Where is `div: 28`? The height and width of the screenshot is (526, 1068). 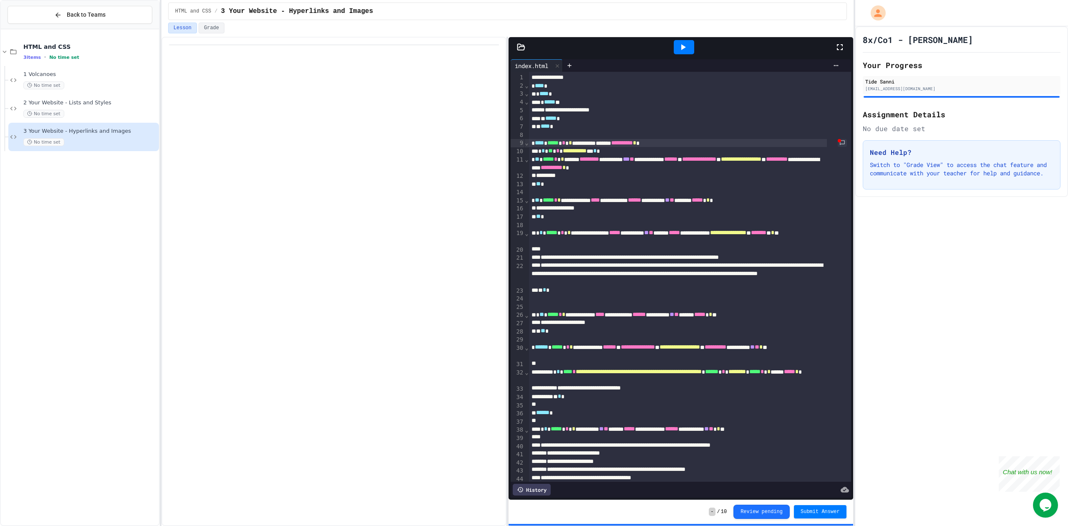 div: 28 is located at coordinates (517, 332).